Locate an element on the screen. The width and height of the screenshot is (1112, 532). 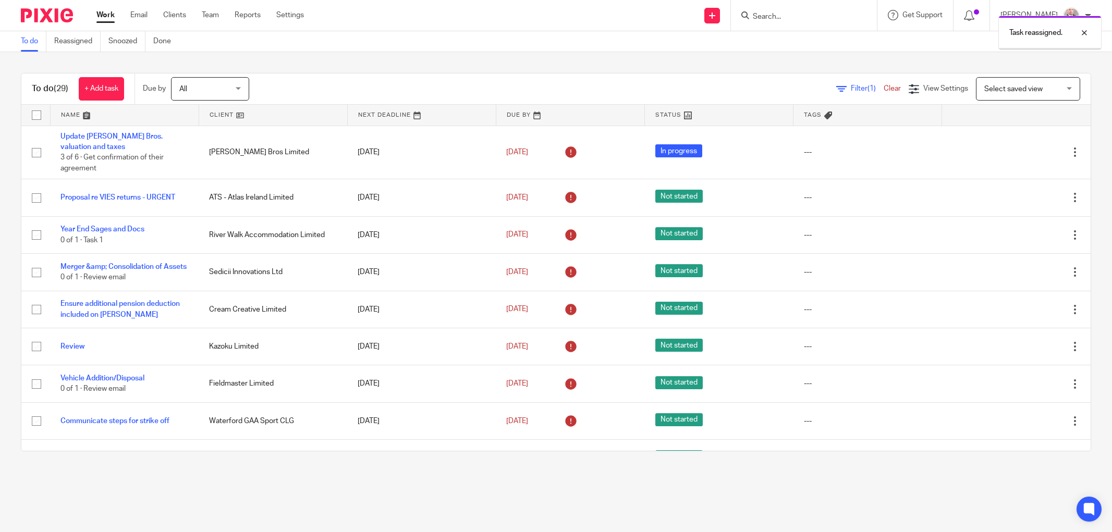
span: In progress is located at coordinates (679, 151).